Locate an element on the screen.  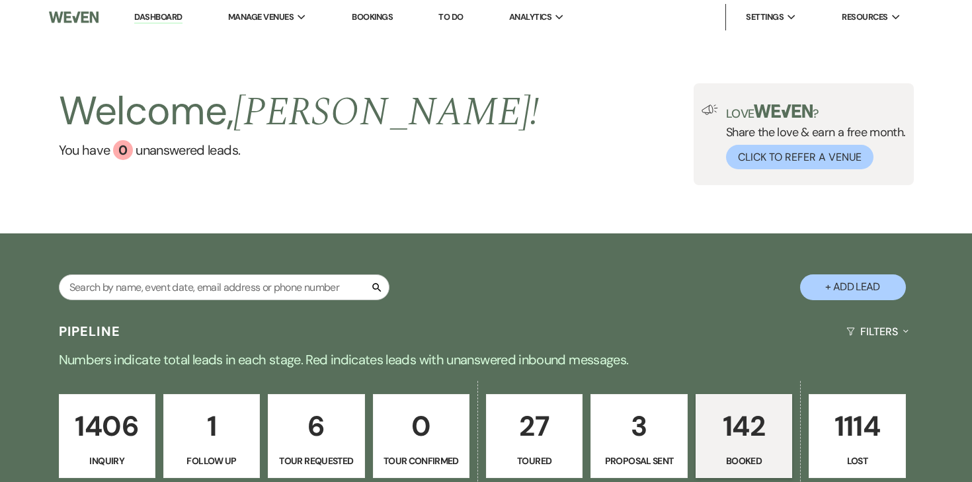
button: Filters is located at coordinates (877, 331).